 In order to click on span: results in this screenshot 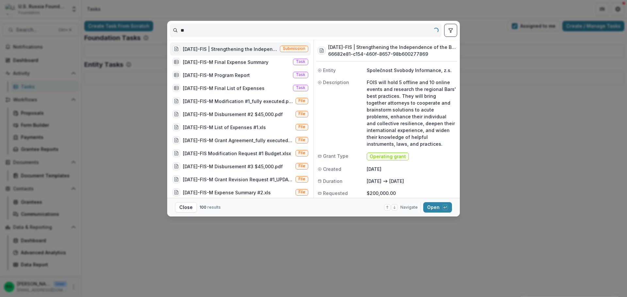, I will do `click(214, 207)`.